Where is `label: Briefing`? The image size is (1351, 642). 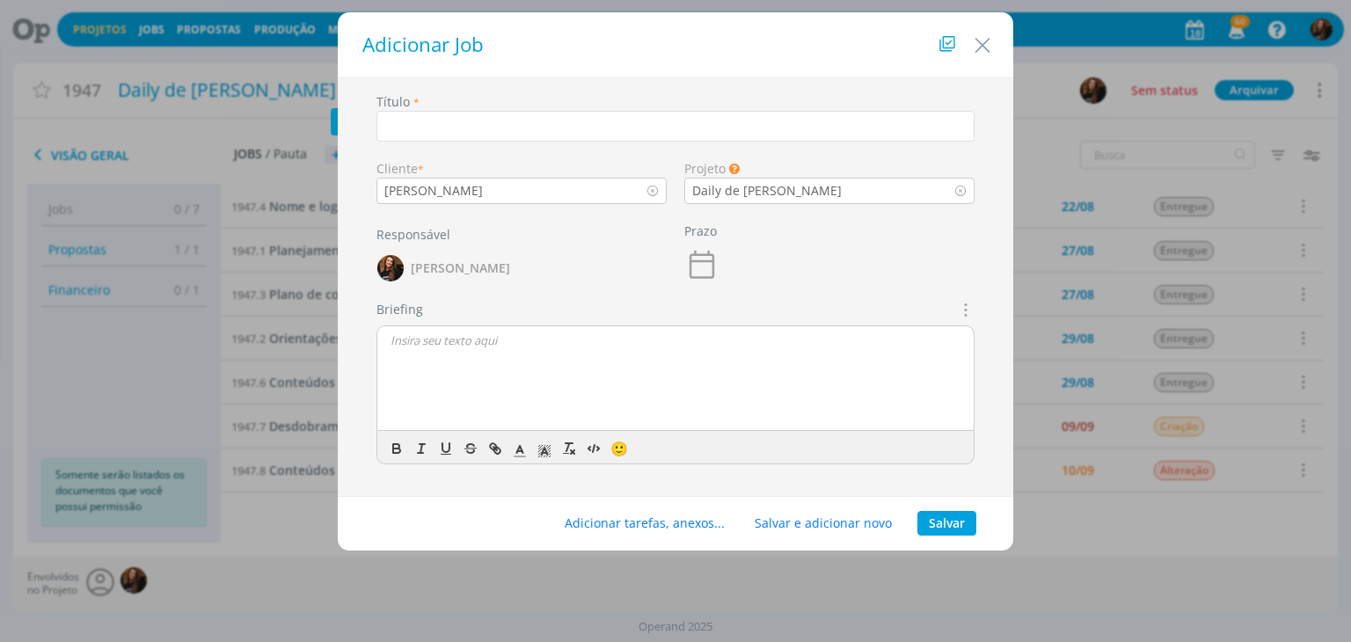
label: Briefing is located at coordinates (399, 309).